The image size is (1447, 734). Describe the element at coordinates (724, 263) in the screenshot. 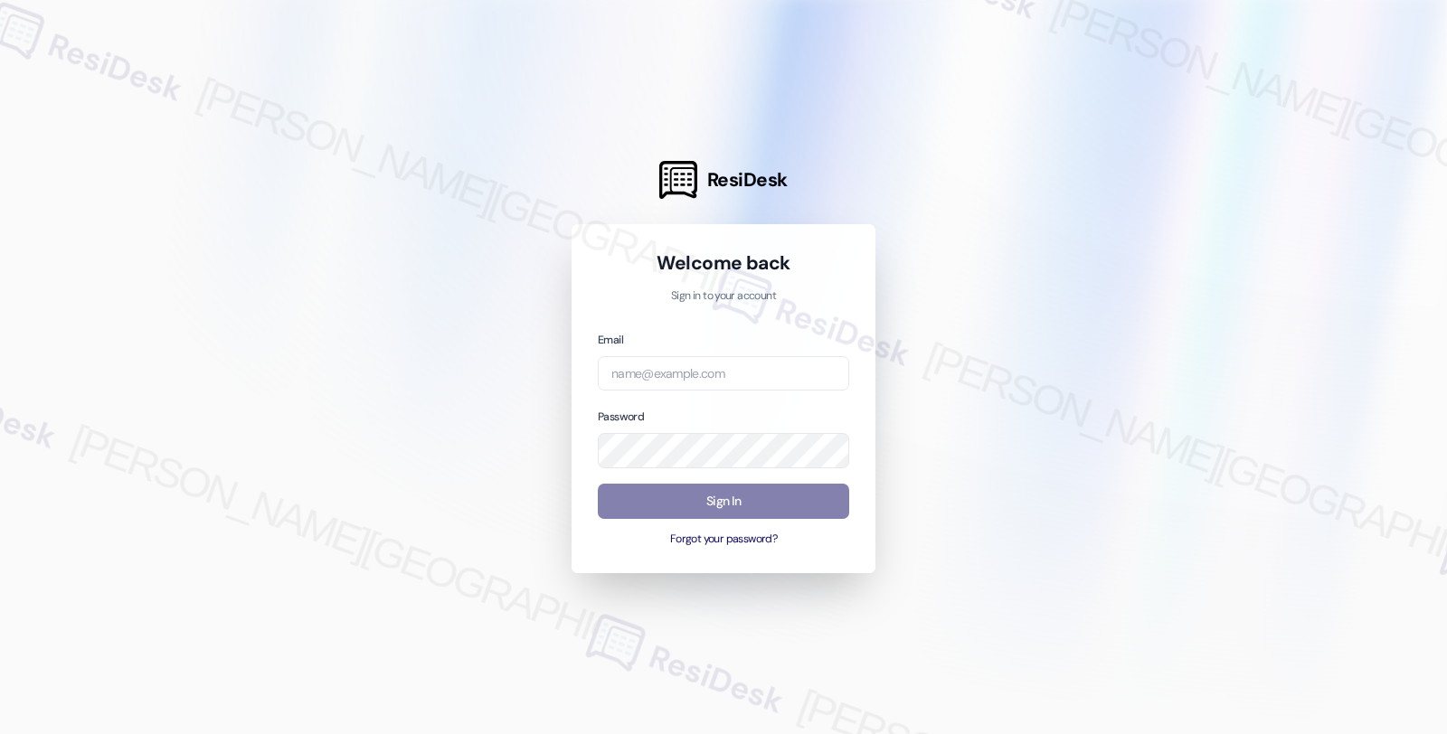

I see `h1: Welcome back` at that location.